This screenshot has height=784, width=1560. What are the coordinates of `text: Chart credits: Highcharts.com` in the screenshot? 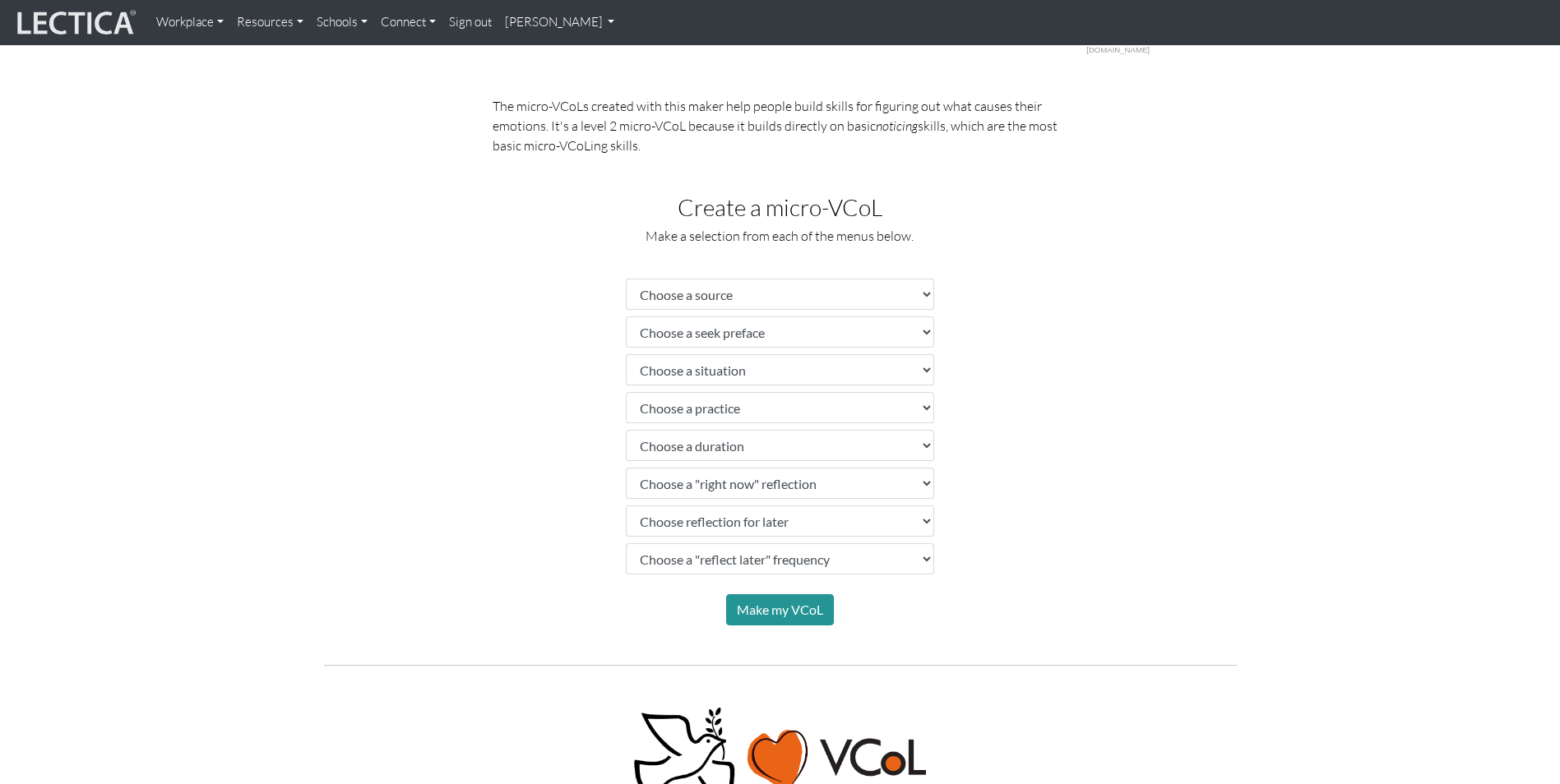 It's located at (1118, 50).